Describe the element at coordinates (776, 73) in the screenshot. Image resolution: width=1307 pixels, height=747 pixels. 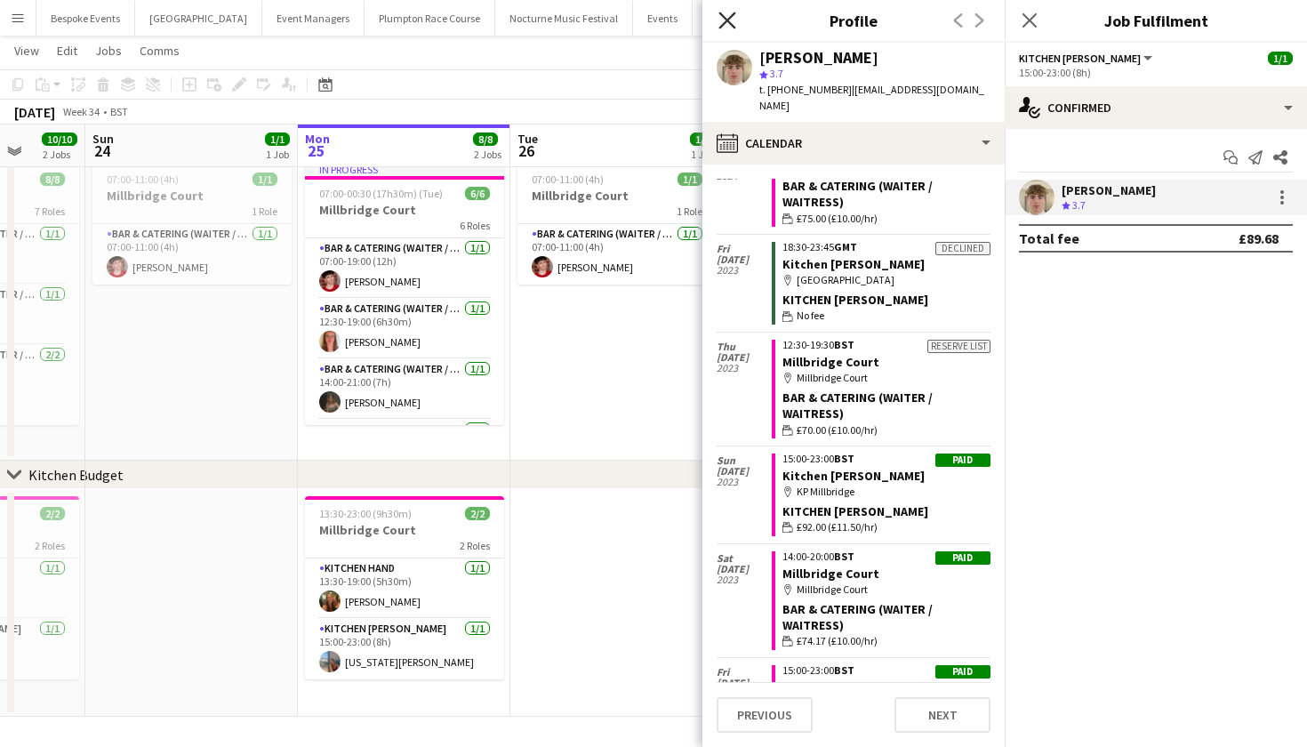
I see `span: 3.7` at that location.